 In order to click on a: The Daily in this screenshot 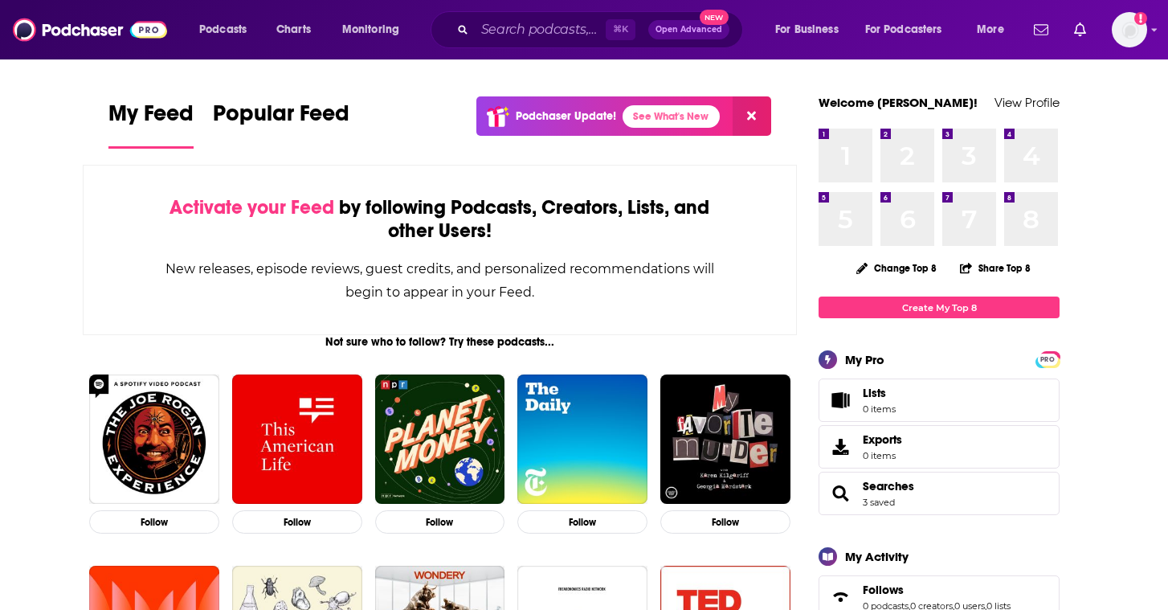, I will do `click(582, 439)`.